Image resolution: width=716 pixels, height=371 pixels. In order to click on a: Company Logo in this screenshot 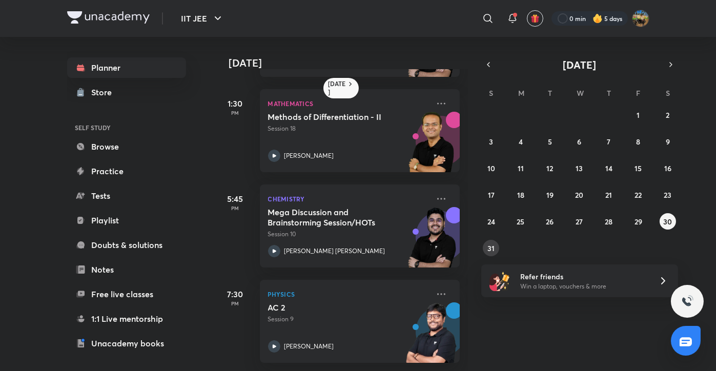, I will do `click(108, 18)`.